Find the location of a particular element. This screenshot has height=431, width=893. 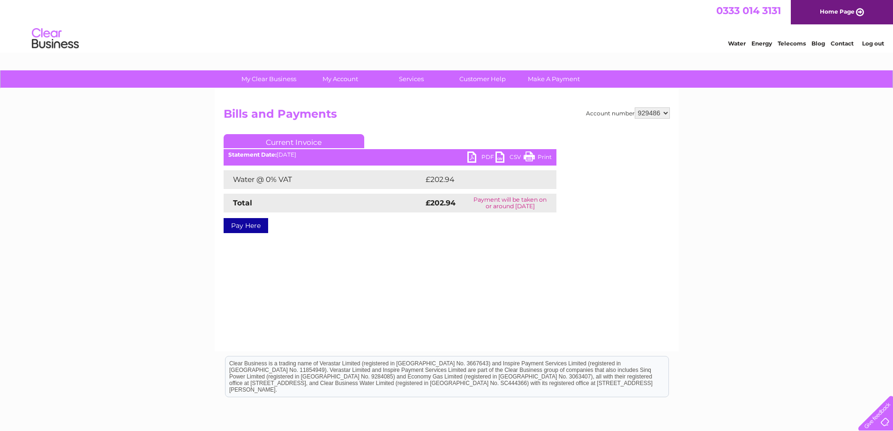

b: Statement Date: is located at coordinates (252, 154).